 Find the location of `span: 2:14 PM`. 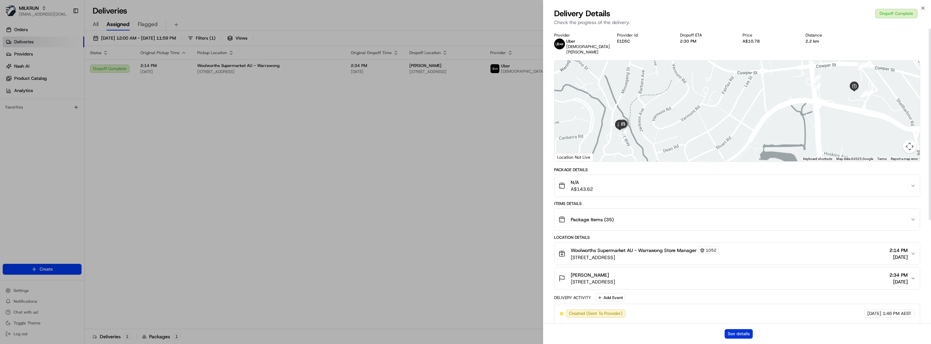

span: 2:14 PM is located at coordinates (898, 250).